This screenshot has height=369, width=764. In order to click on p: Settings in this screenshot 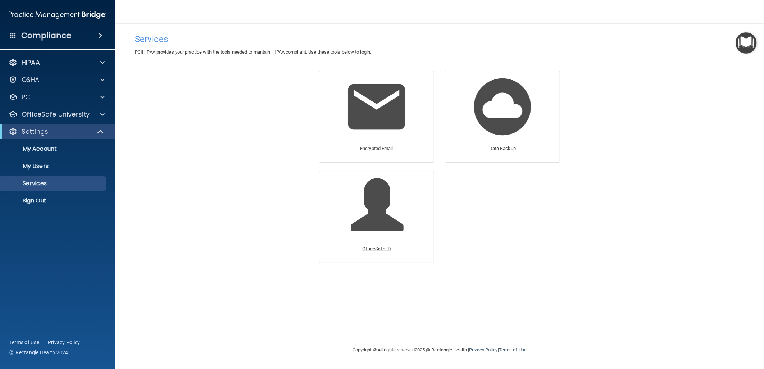, I will do `click(35, 132)`.